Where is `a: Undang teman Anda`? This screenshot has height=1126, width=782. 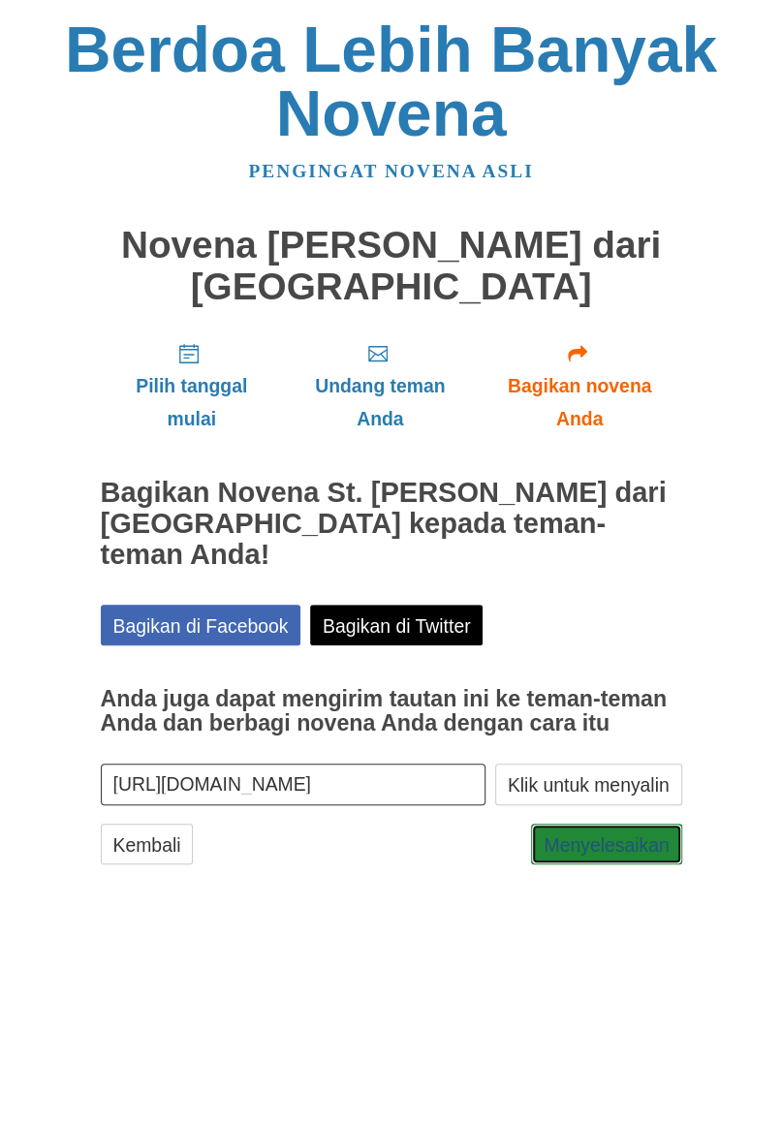 a: Undang teman Anda is located at coordinates (380, 386).